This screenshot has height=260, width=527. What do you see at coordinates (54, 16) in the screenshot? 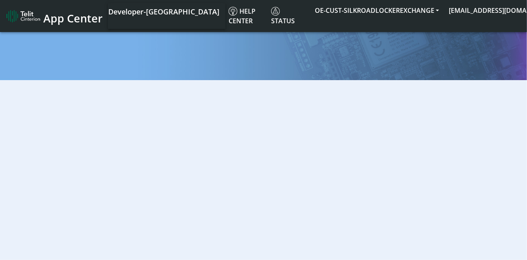
I see `a: App Center` at bounding box center [54, 16].